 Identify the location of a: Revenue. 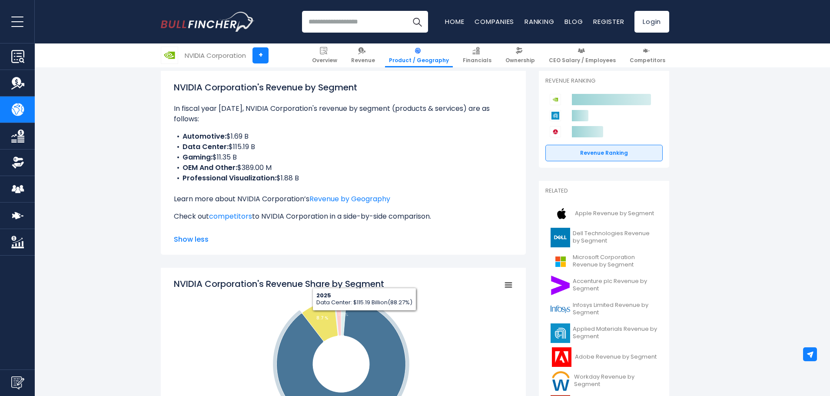
(363, 55).